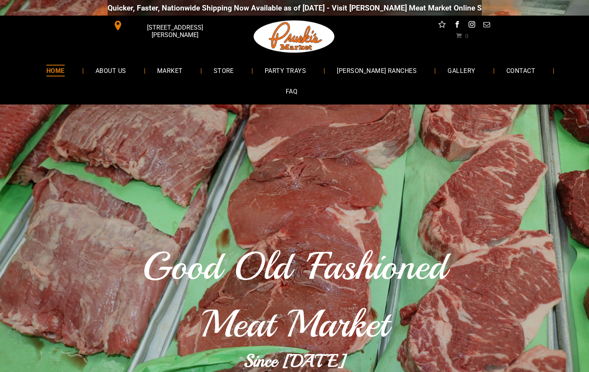 This screenshot has height=372, width=589. Describe the element at coordinates (467, 35) in the screenshot. I see `span: 0` at that location.